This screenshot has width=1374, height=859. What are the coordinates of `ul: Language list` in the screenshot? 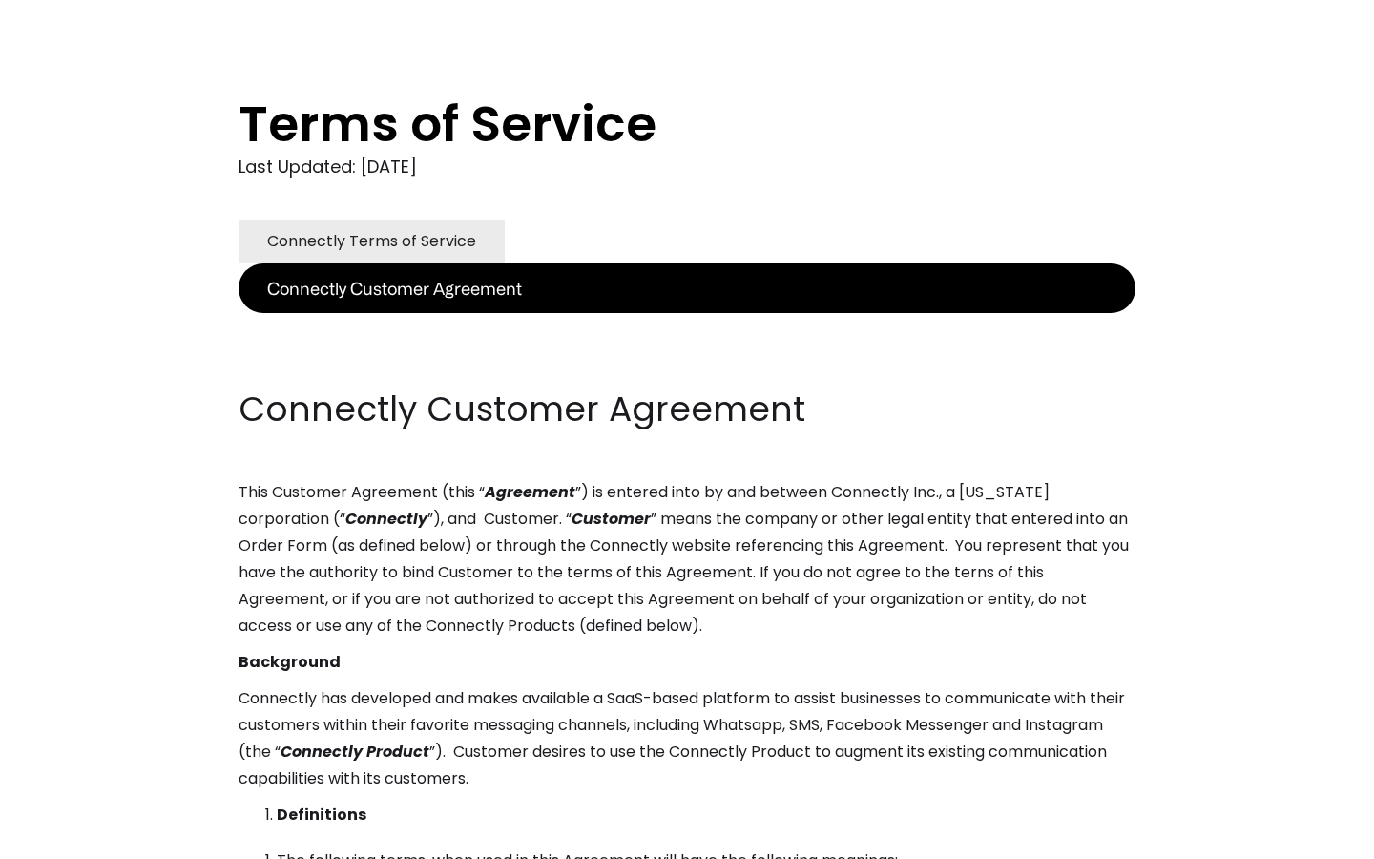 It's located at (76, 839).